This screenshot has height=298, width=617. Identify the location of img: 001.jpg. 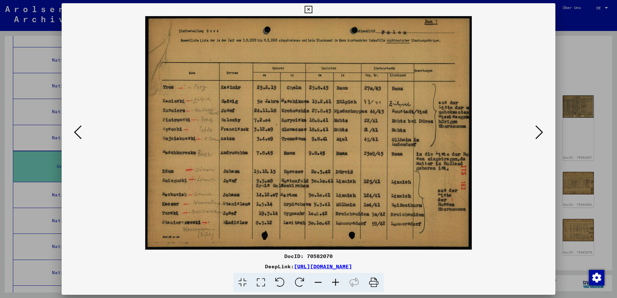
(309, 133).